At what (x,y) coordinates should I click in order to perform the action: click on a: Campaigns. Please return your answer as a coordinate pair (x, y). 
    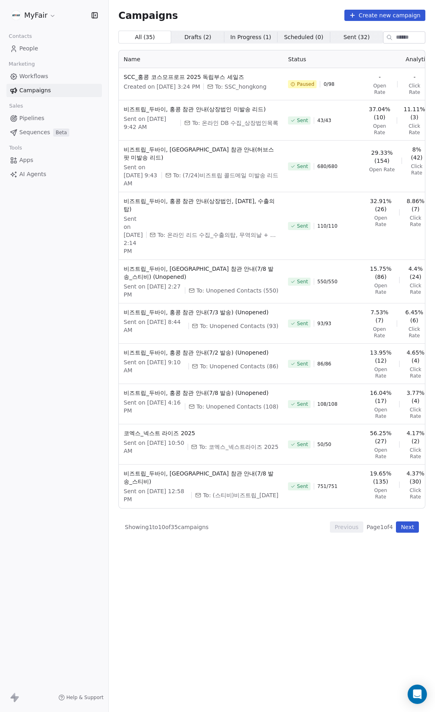
    Looking at the image, I should click on (54, 90).